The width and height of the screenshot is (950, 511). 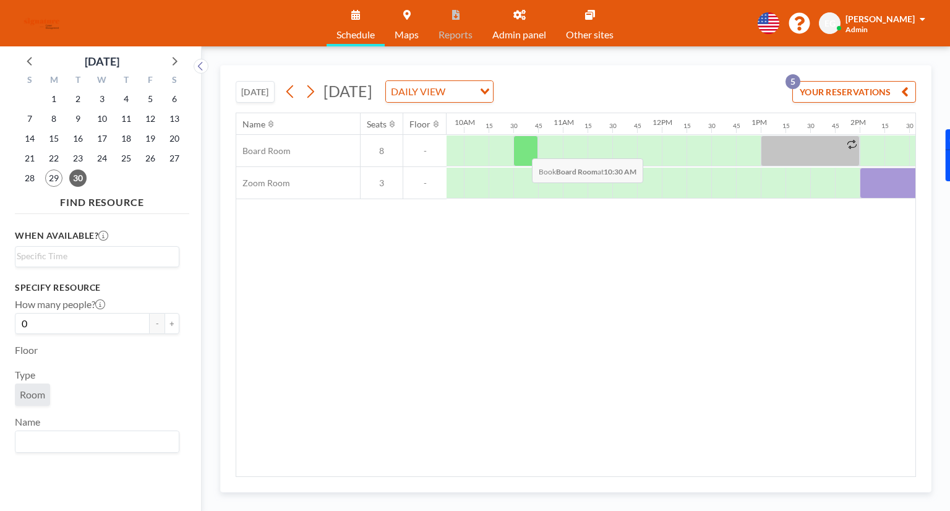 What do you see at coordinates (54, 139) in the screenshot?
I see `span: Monday, September 15, 2025` at bounding box center [54, 139].